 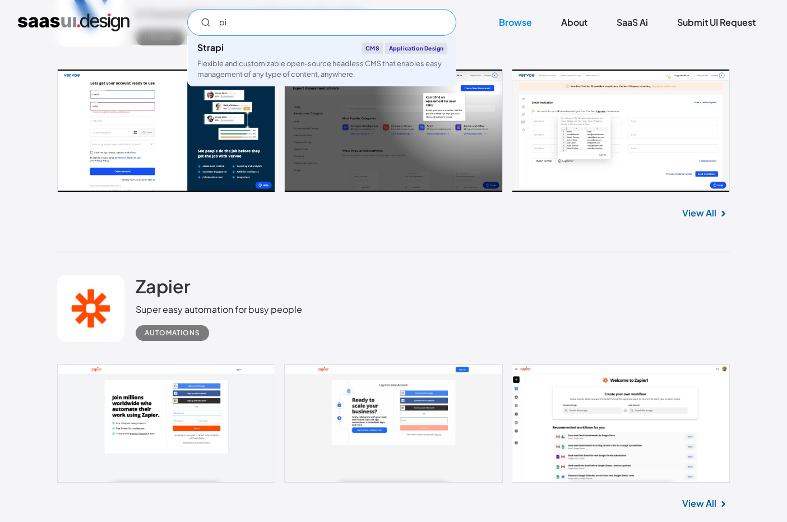 What do you see at coordinates (219, 309) in the screenshot?
I see `div: Super easy automation for busy people` at bounding box center [219, 309].